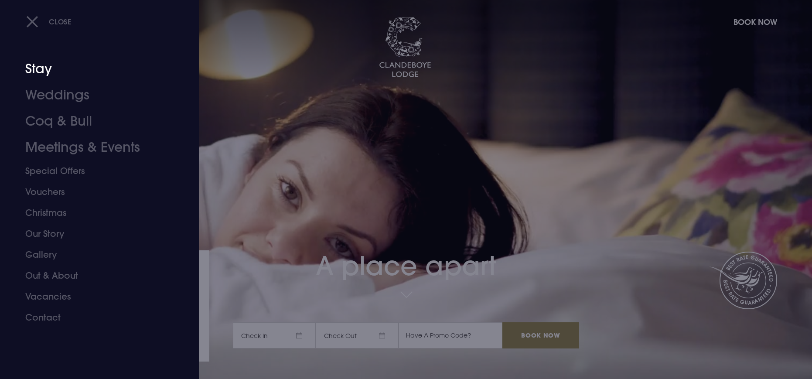  What do you see at coordinates (60, 21) in the screenshot?
I see `span: Close` at bounding box center [60, 21].